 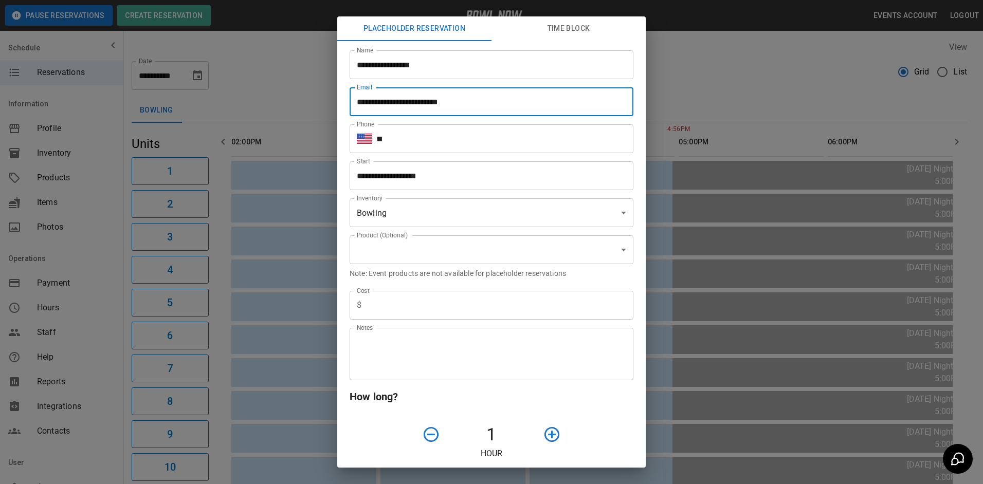 What do you see at coordinates (492, 435) in the screenshot?
I see `h4: 1` at bounding box center [492, 435].